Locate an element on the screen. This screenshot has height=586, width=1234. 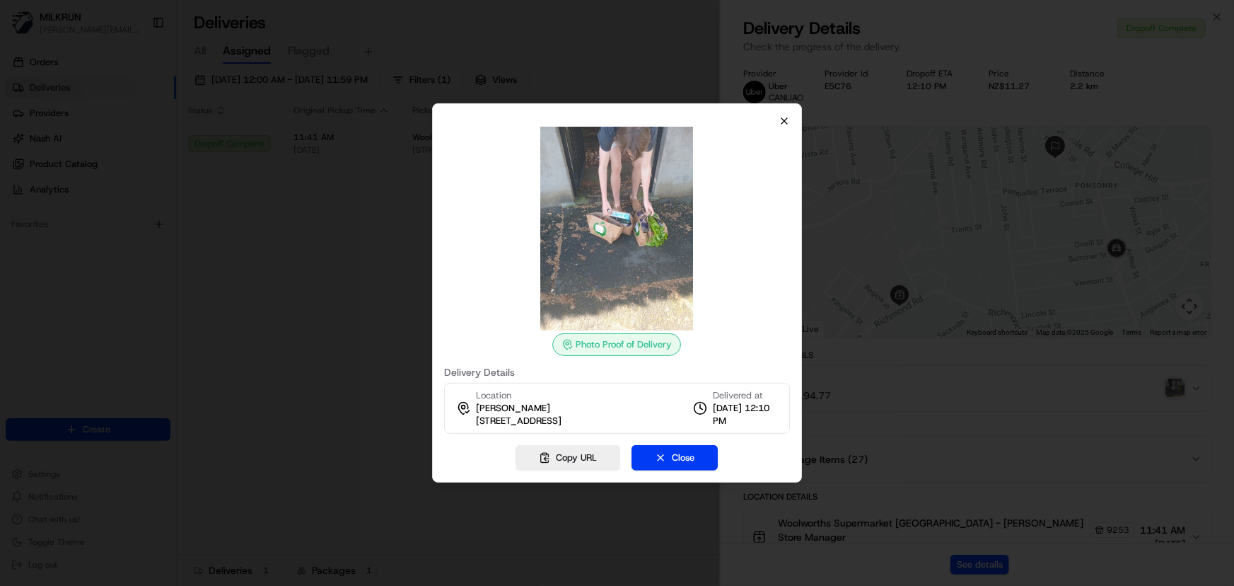
label: Delivery Details is located at coordinates (618, 372).